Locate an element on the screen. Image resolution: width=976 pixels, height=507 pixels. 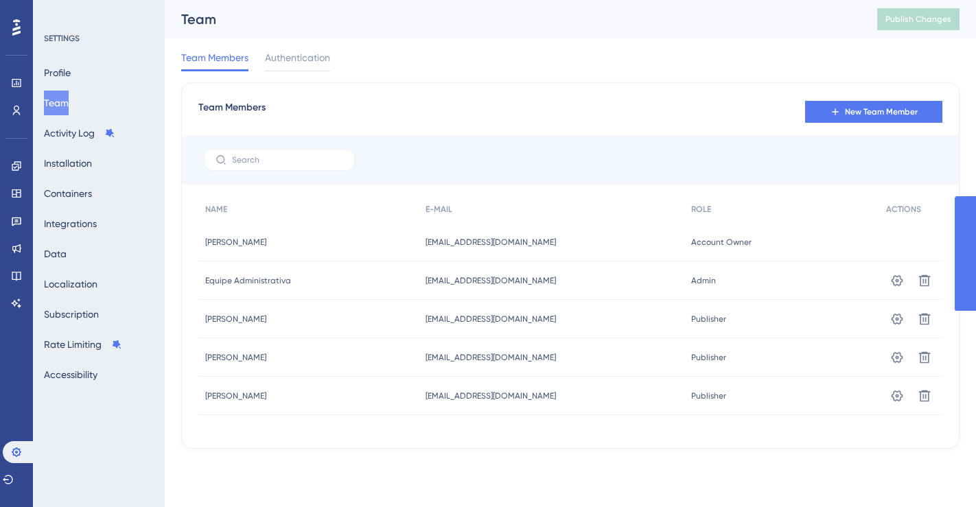
span: E-MAIL is located at coordinates (439, 209).